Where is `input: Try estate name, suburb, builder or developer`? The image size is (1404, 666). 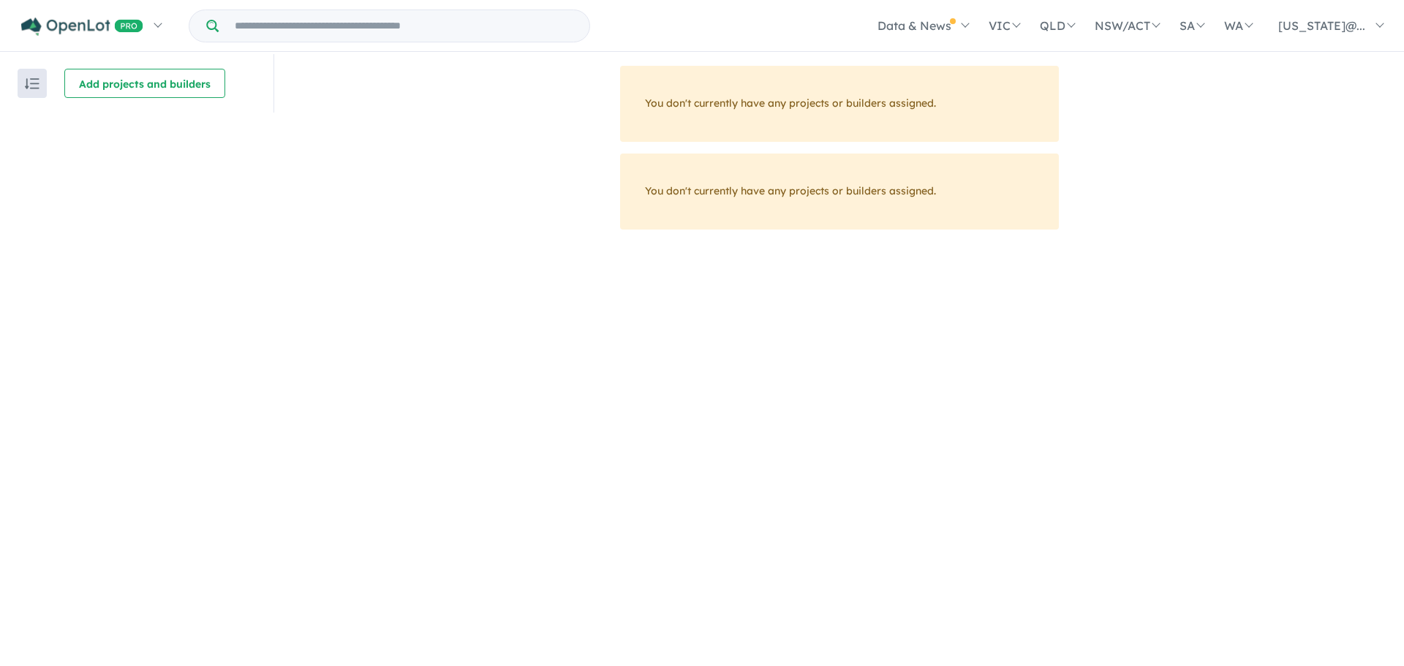
input: Try estate name, suburb, builder or developer is located at coordinates (404, 26).